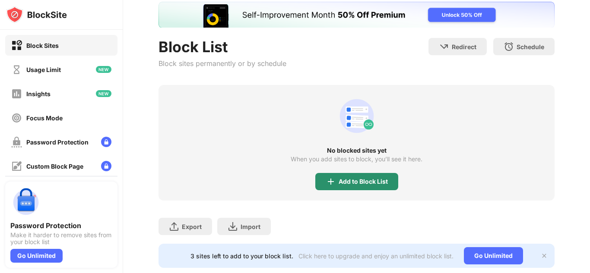 Image resolution: width=590 pixels, height=273 pixels. Describe the element at coordinates (44, 70) in the screenshot. I see `div: Usage Limit` at that location.